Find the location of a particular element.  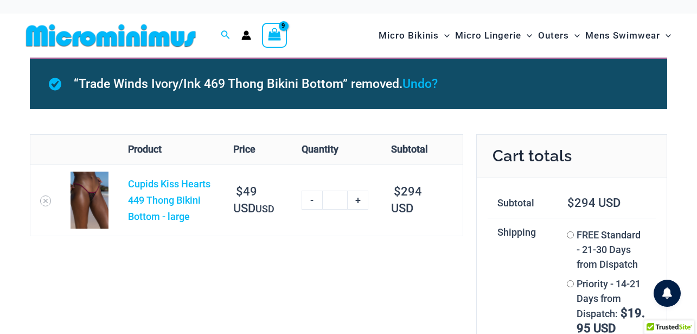

img: Cupids Kiss Hearts 449 Thong 01 is located at coordinates (89, 200).